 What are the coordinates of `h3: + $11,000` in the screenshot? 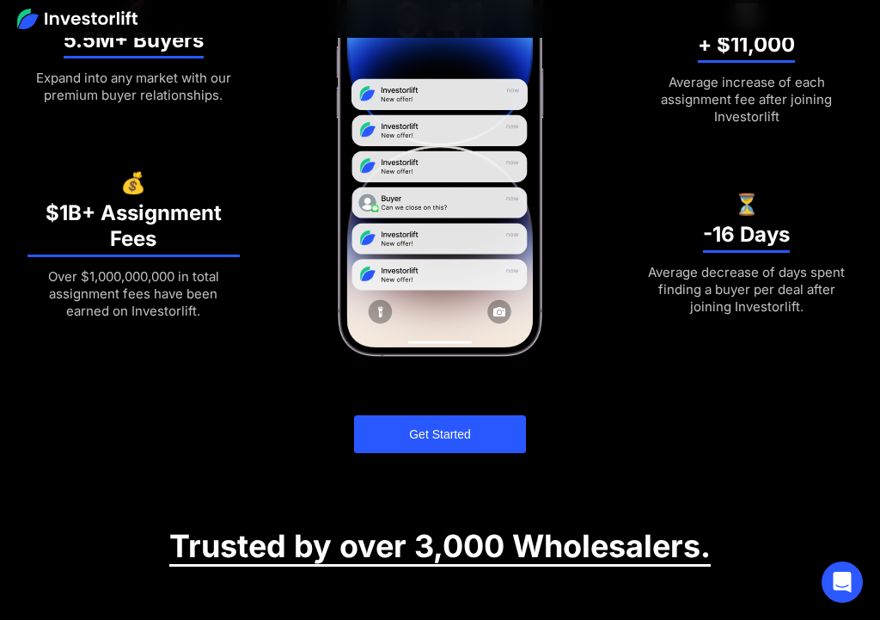 It's located at (746, 47).